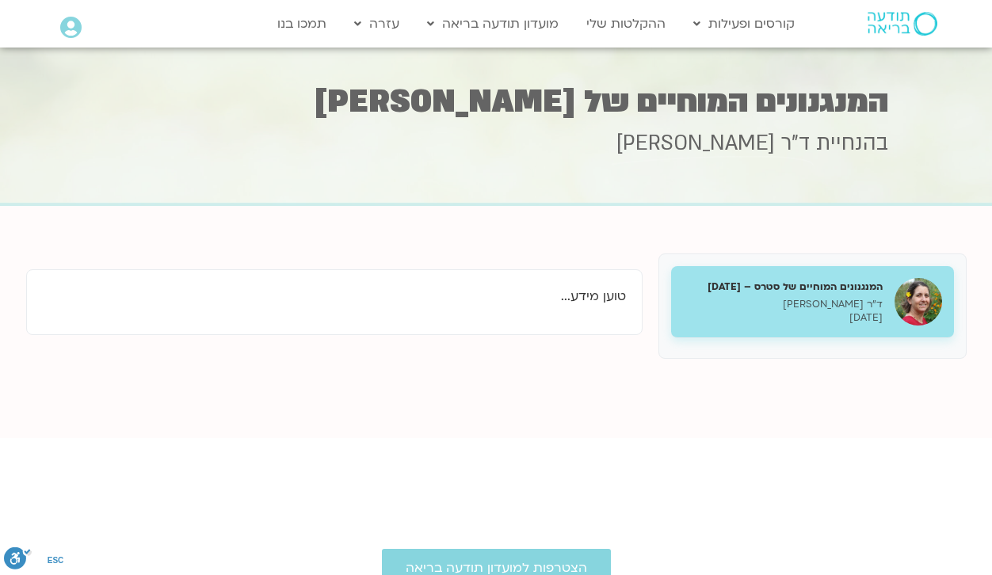 The height and width of the screenshot is (575, 992). Describe the element at coordinates (851, 143) in the screenshot. I see `span: בהנחיית` at that location.